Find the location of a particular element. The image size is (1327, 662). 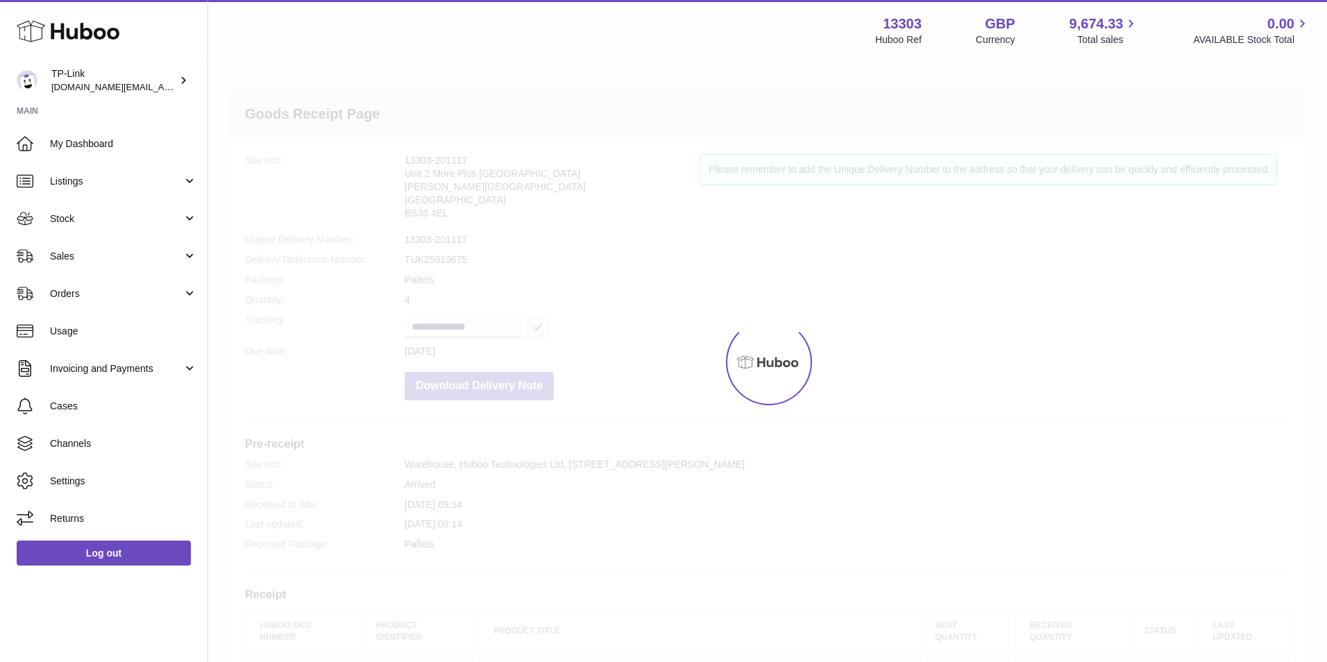

strong: 13303 is located at coordinates (902, 24).